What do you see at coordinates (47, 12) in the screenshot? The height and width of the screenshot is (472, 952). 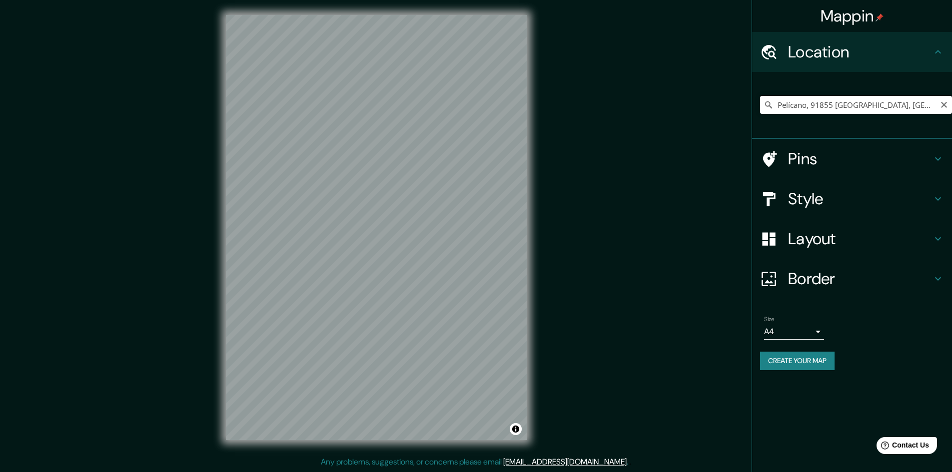 I see `span: Contact Us` at bounding box center [47, 12].